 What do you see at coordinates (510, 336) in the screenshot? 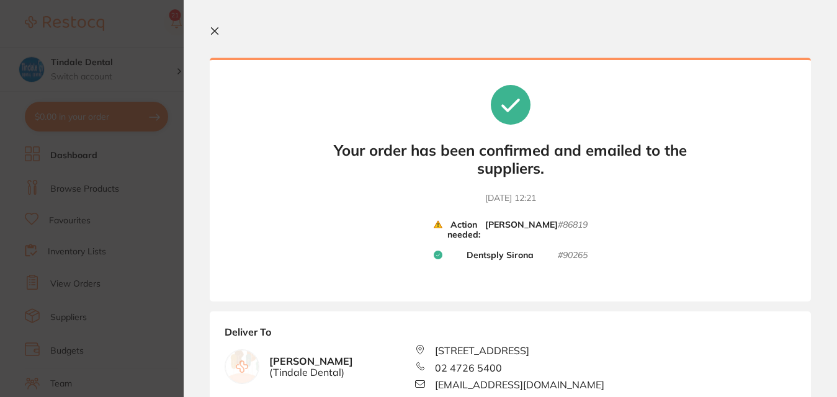
I see `b: Deliver To` at bounding box center [510, 336].